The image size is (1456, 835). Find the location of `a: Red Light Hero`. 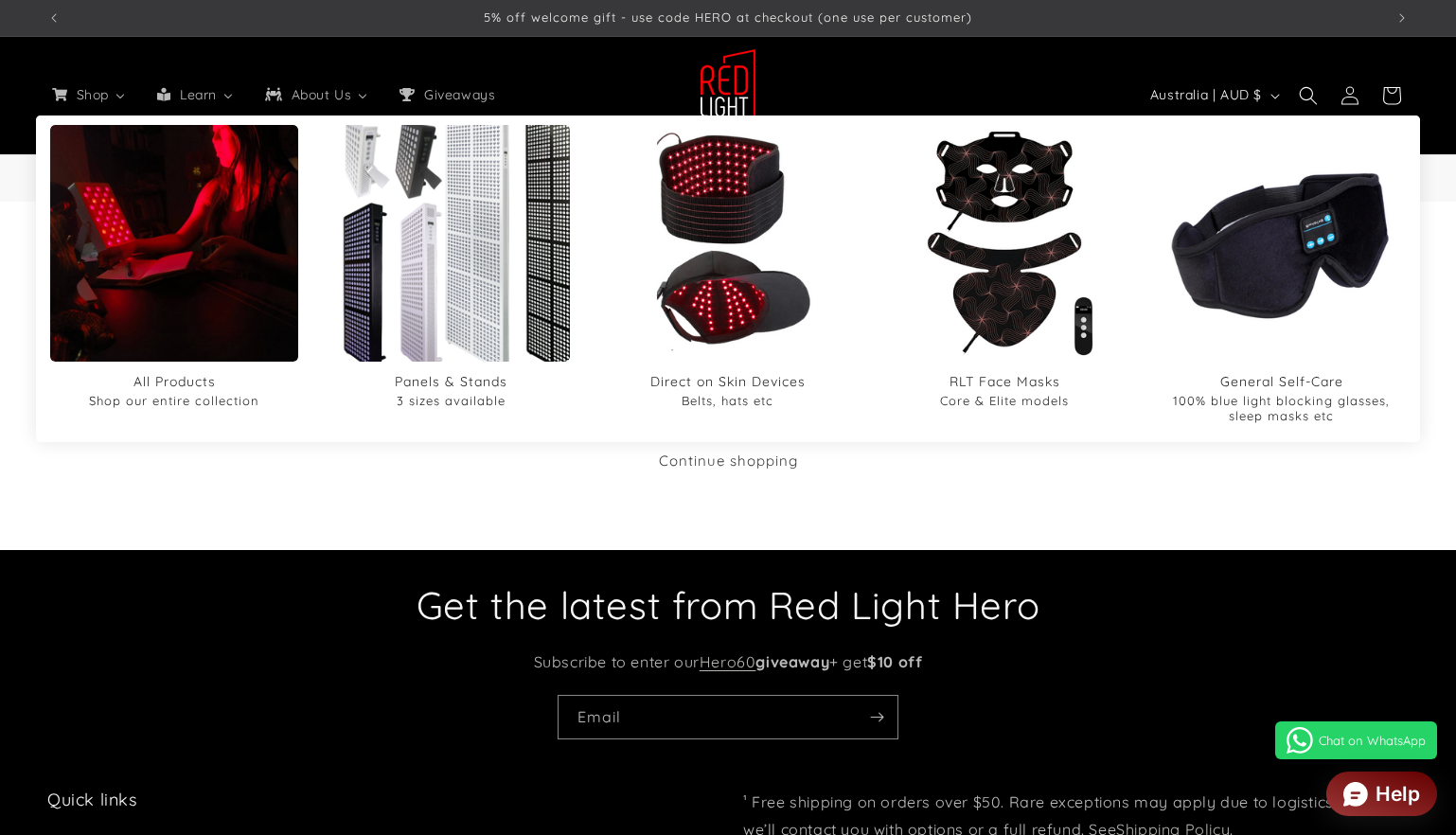

a: Red Light Hero is located at coordinates (728, 95).